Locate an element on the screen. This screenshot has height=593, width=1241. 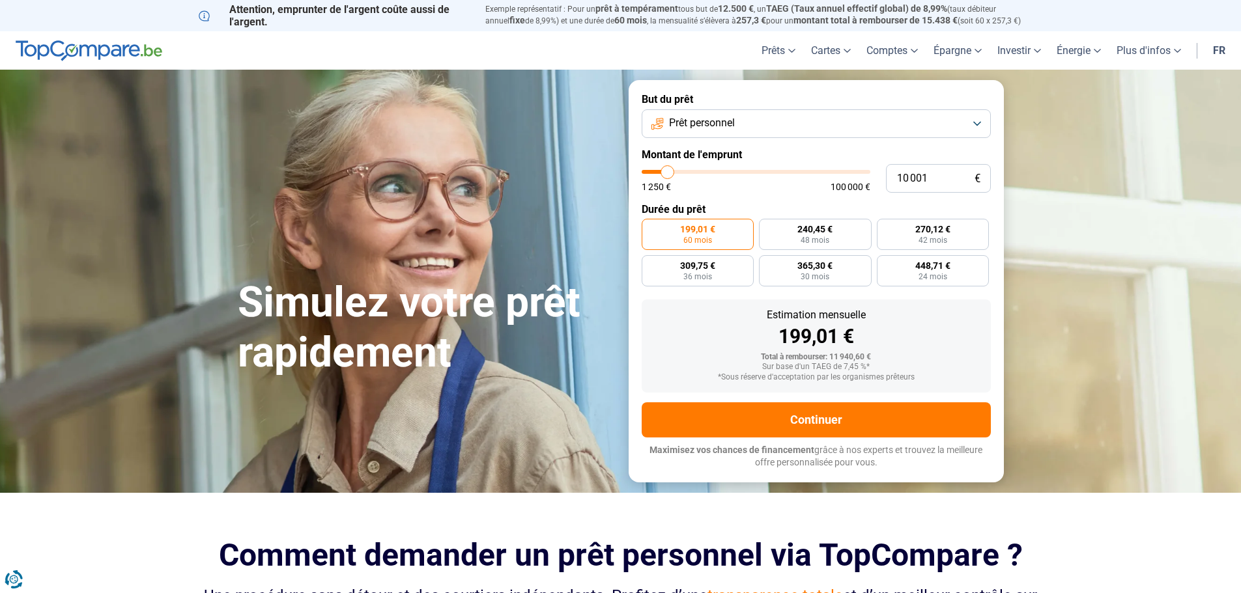
div: 199,01 € is located at coordinates (816, 337).